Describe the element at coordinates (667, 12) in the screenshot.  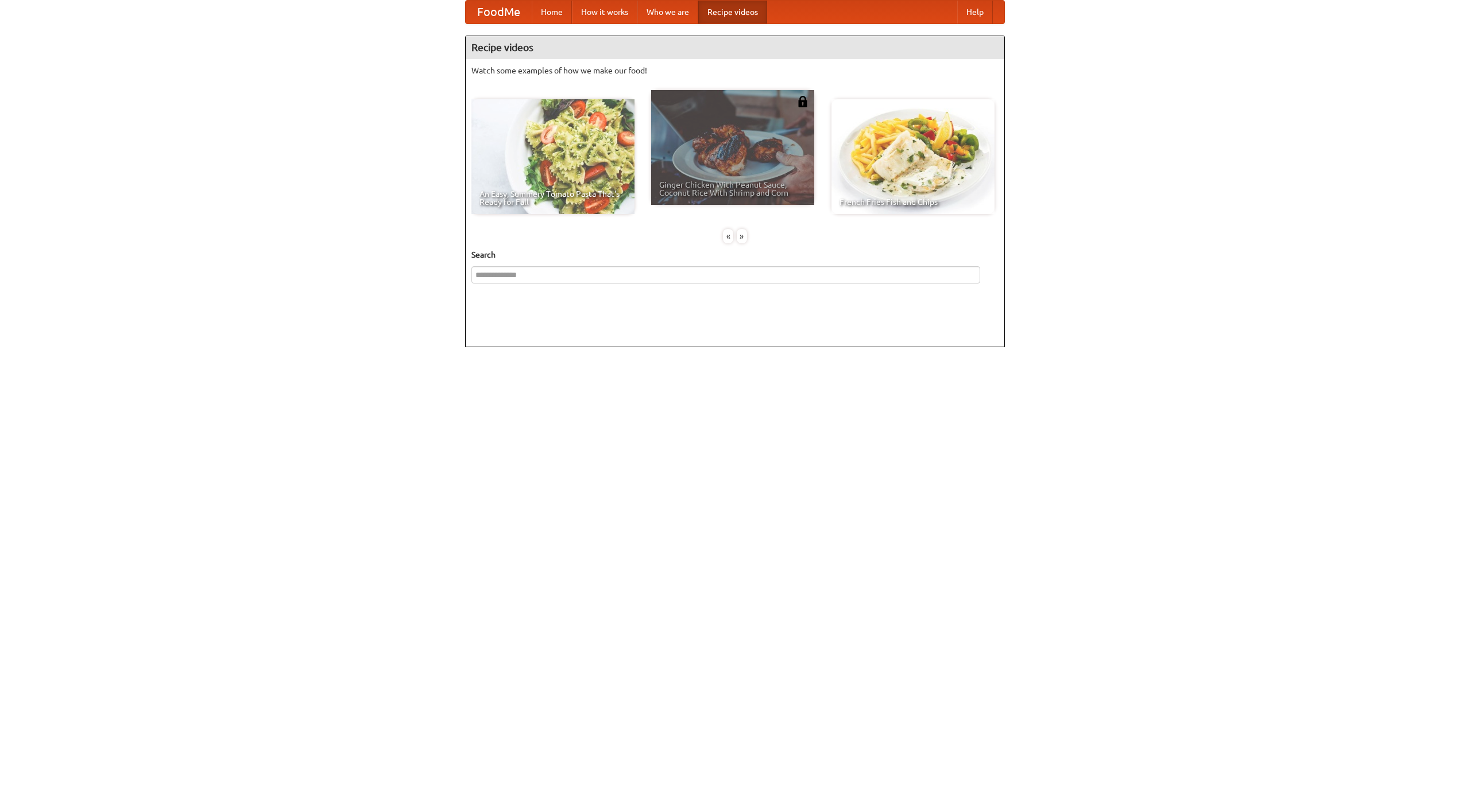
I see `a: Who we are` at that location.